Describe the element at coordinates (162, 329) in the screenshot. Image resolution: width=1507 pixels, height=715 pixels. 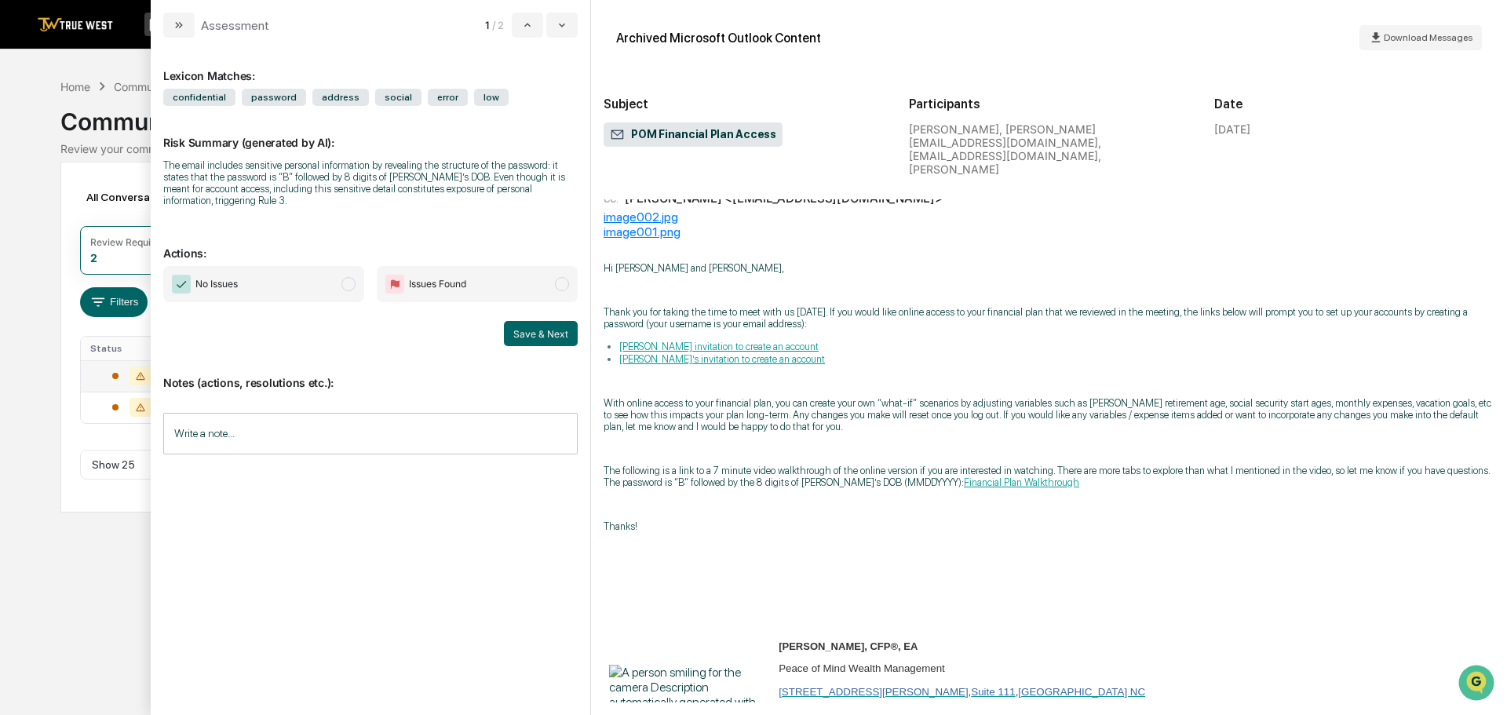
I see `span: Attestations` at that location.